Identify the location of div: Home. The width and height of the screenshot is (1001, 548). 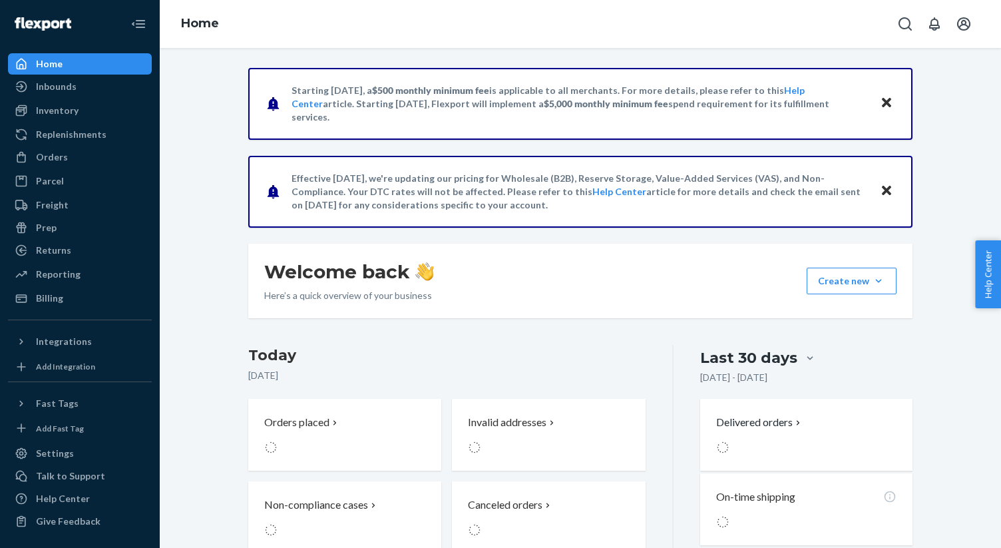
(49, 64).